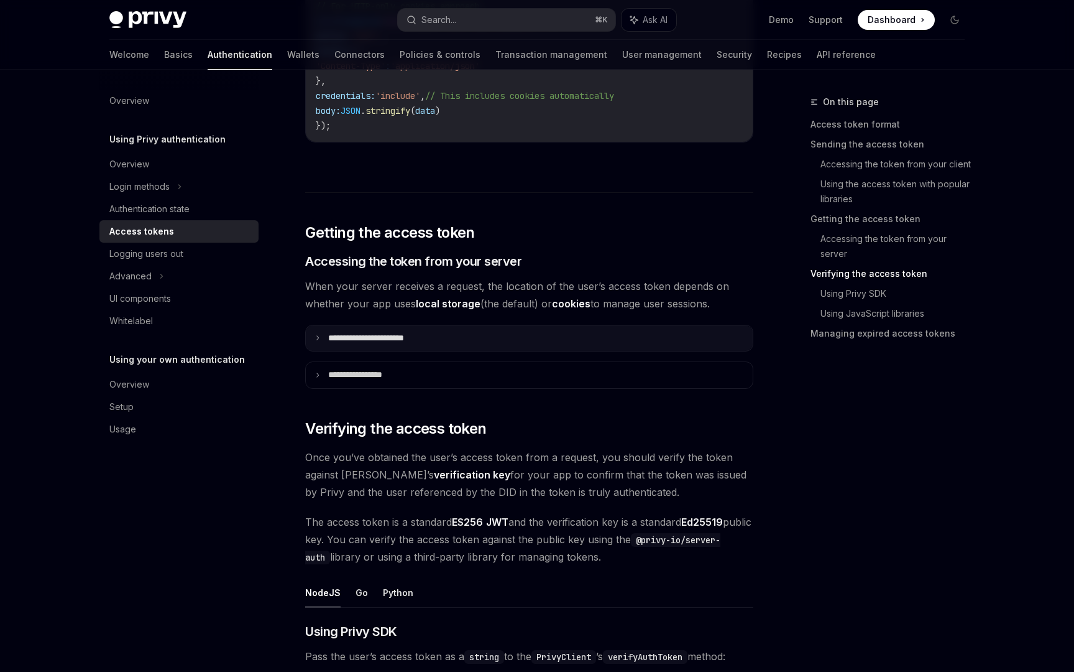 This screenshot has width=1074, height=672. What do you see at coordinates (529, 474) in the screenshot?
I see `span: Once you’ve obtained the user’s access token from a request, you should verify the token against ...` at bounding box center [529, 474].